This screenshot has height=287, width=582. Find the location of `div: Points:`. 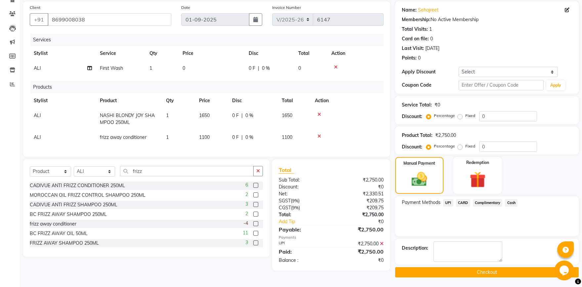

div: Points: is located at coordinates (409, 58).